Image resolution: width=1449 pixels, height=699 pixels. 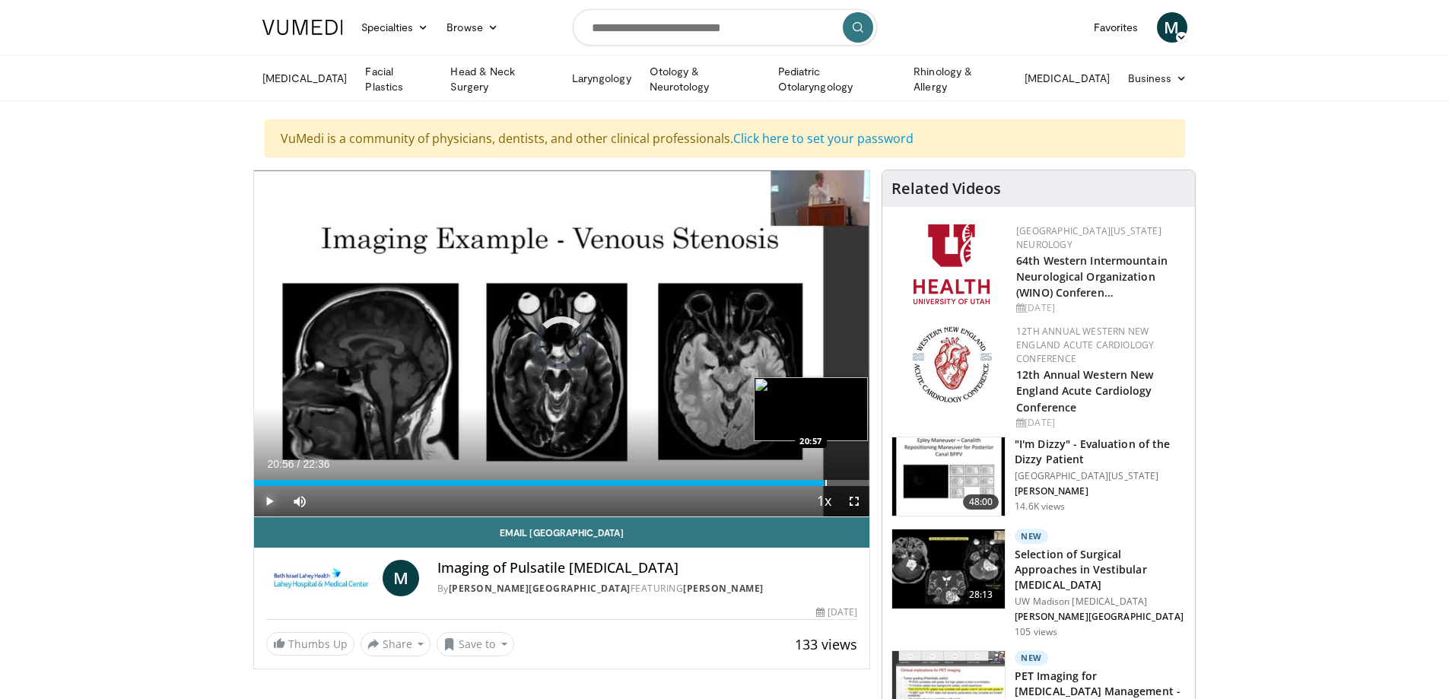 I want to click on button: Save to, so click(x=475, y=644).